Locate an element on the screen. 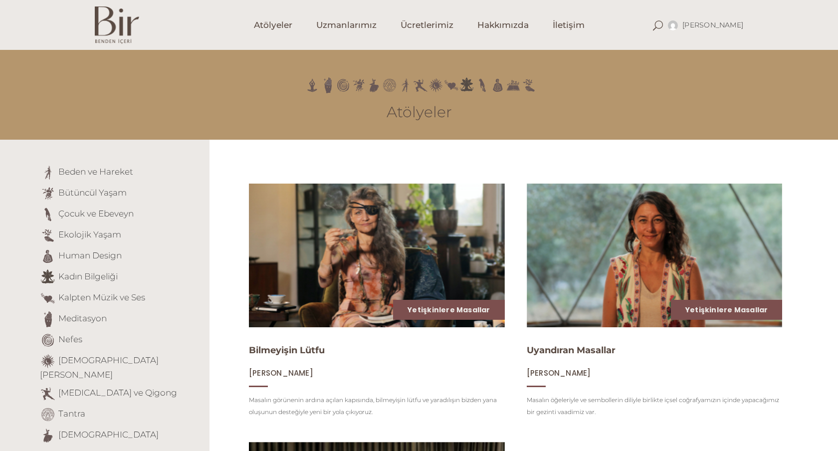 The height and width of the screenshot is (451, 838). span: Ücretlerimiz is located at coordinates (427, 25).